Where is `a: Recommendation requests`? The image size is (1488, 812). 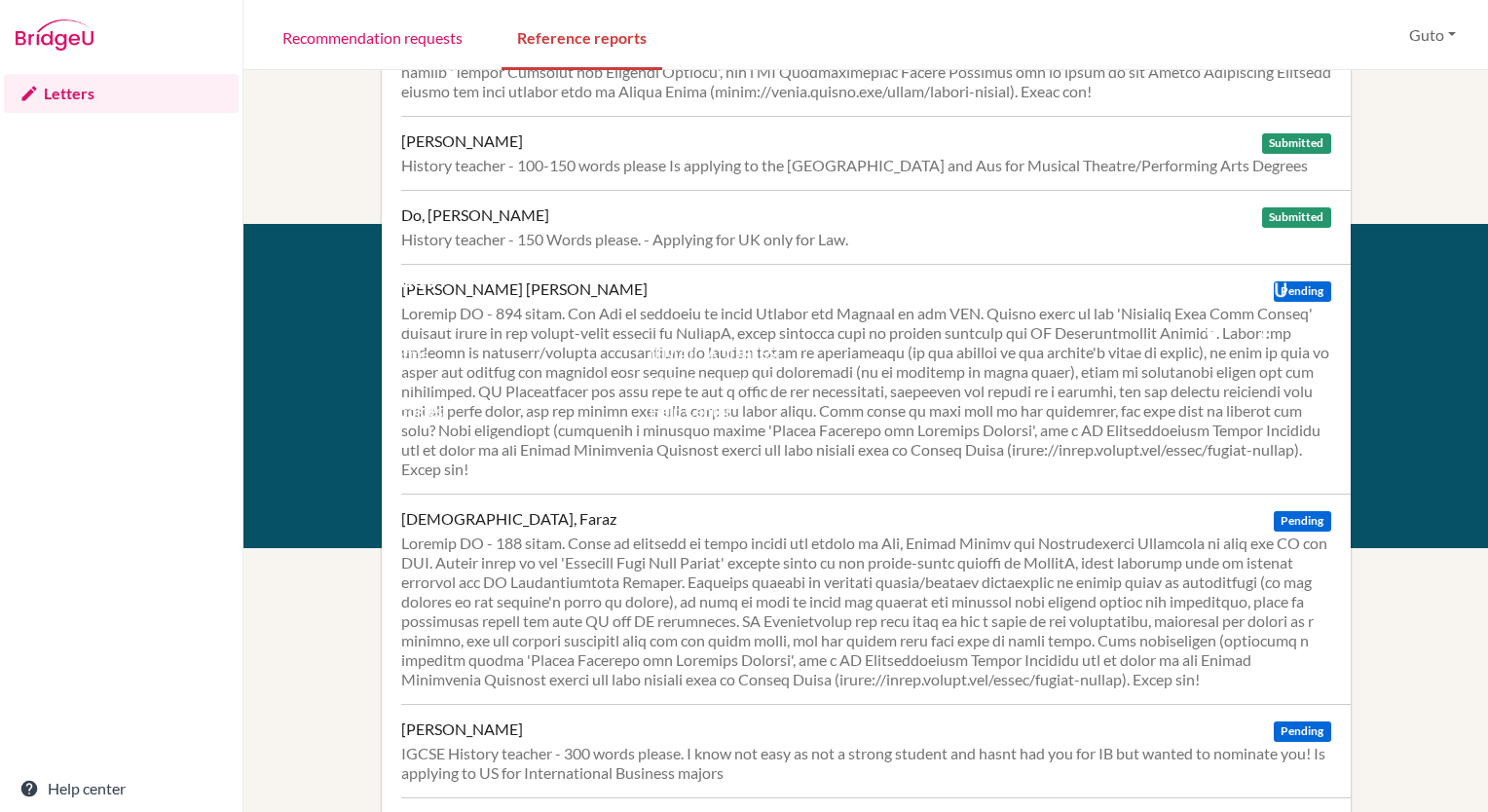 a: Recommendation requests is located at coordinates (372, 36).